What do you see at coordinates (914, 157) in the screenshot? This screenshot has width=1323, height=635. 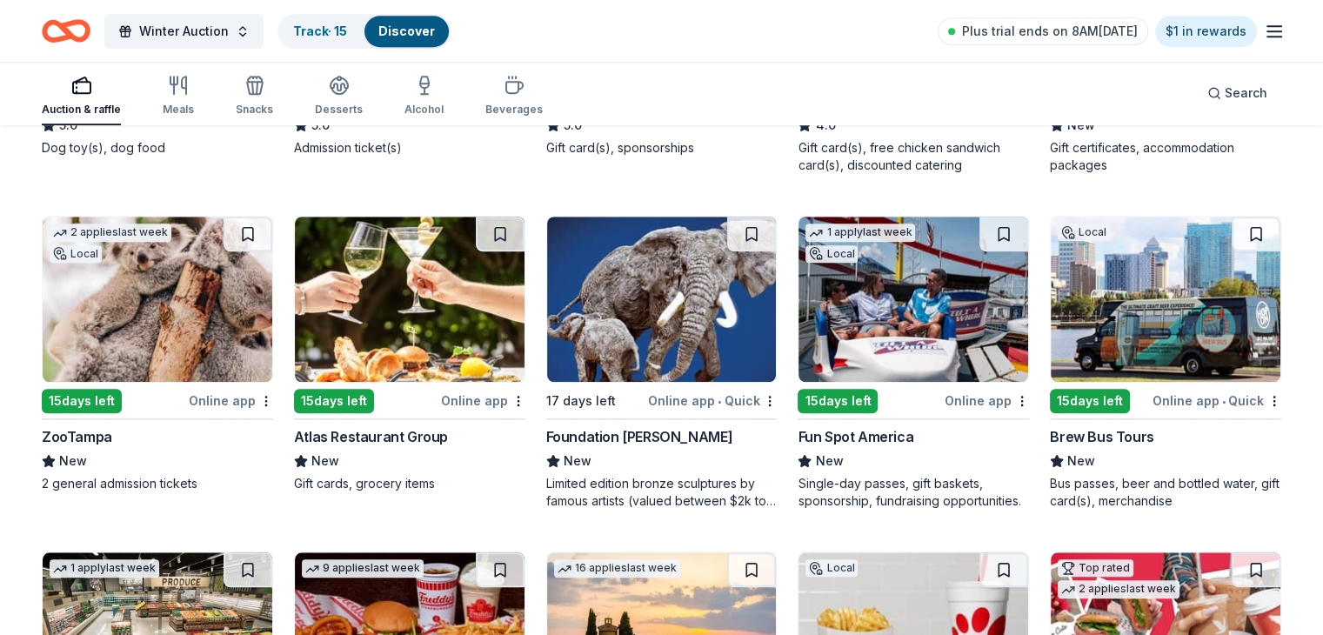 I see `div: Gift card(s), free chicken sandwich card(s), discounted catering` at bounding box center [914, 157].